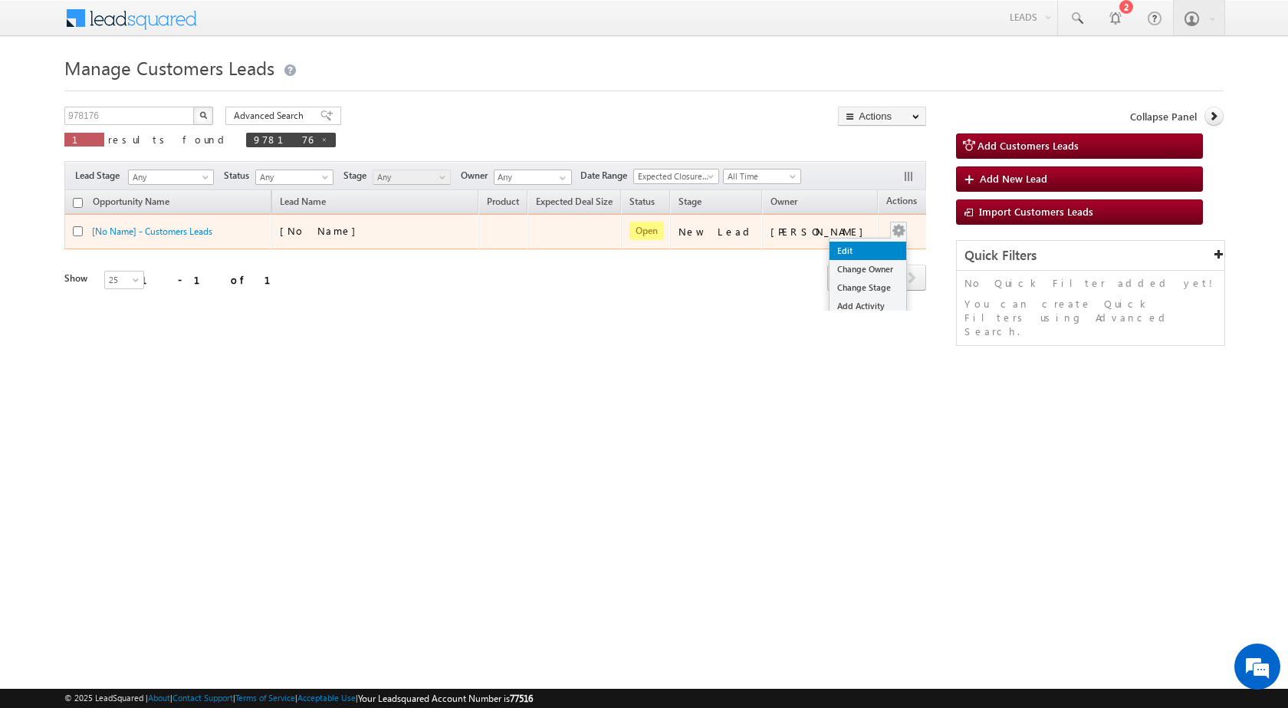  I want to click on a: prev, so click(841, 278).